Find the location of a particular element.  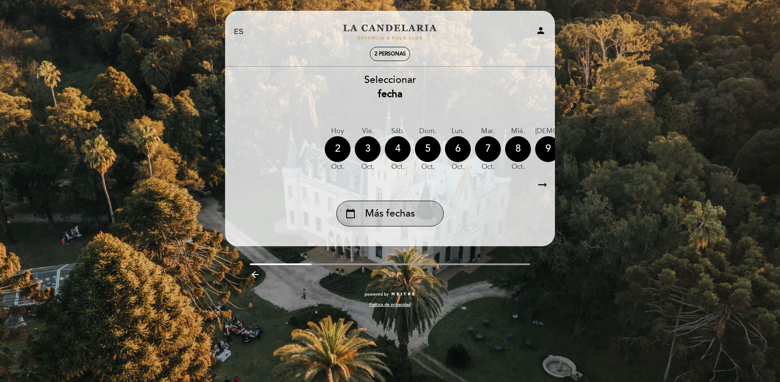

span: Más fechas is located at coordinates (390, 214).